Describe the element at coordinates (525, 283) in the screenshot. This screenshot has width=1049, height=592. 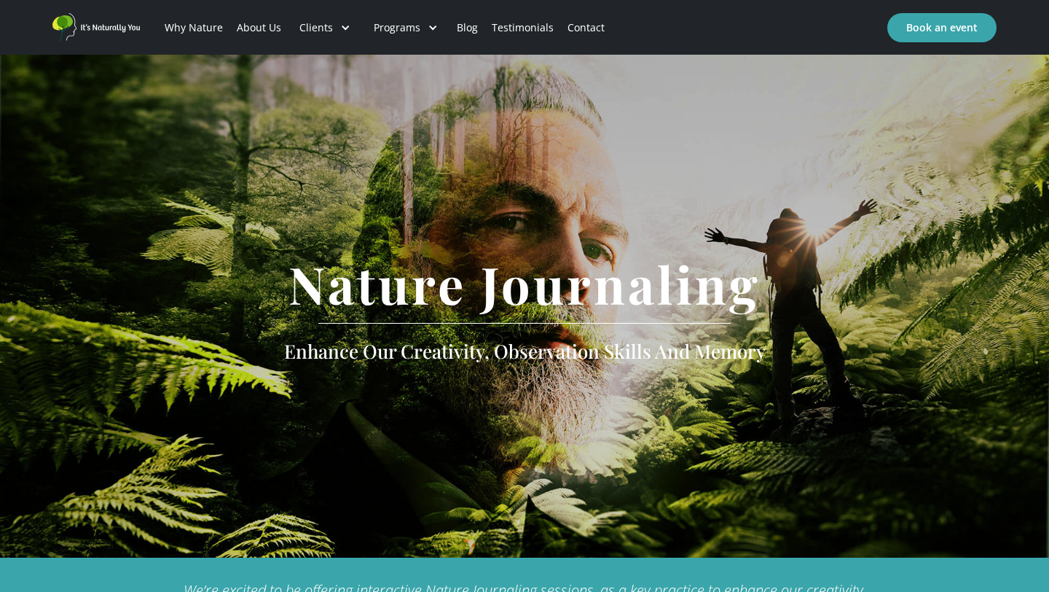
I see `h1: Nature Journaling` at that location.